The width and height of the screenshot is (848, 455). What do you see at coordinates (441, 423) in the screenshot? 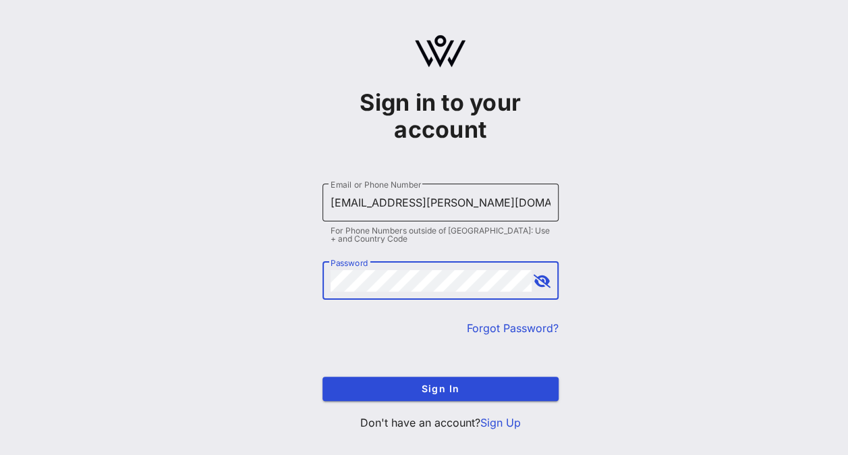
I see `p: Don't have an account?` at bounding box center [441, 423].